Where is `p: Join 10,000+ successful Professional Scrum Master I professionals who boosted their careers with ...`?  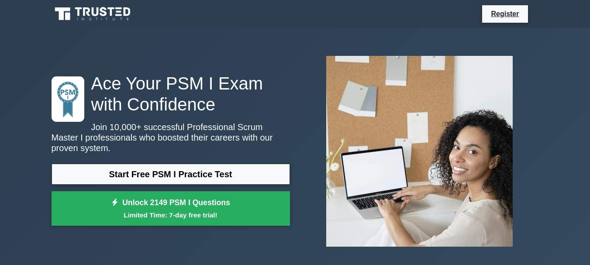
p: Join 10,000+ successful Professional Scrum Master I professionals who boosted their careers with ... is located at coordinates (171, 138).